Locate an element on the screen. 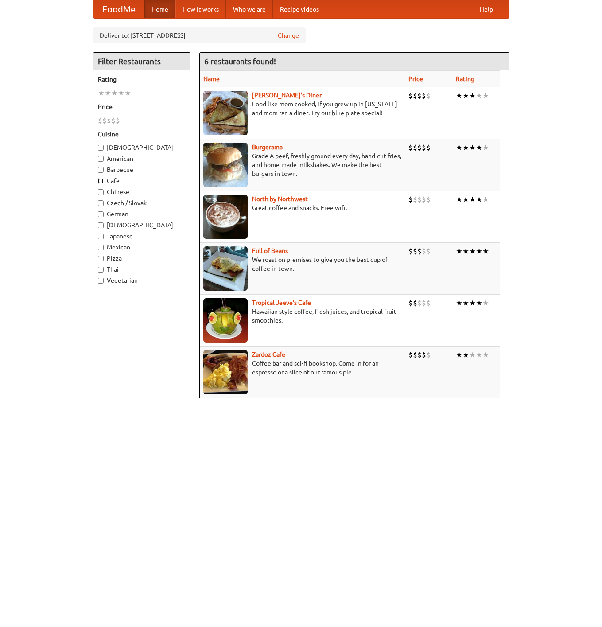 The height and width of the screenshot is (627, 602). a: Recipe videos is located at coordinates (300, 9).